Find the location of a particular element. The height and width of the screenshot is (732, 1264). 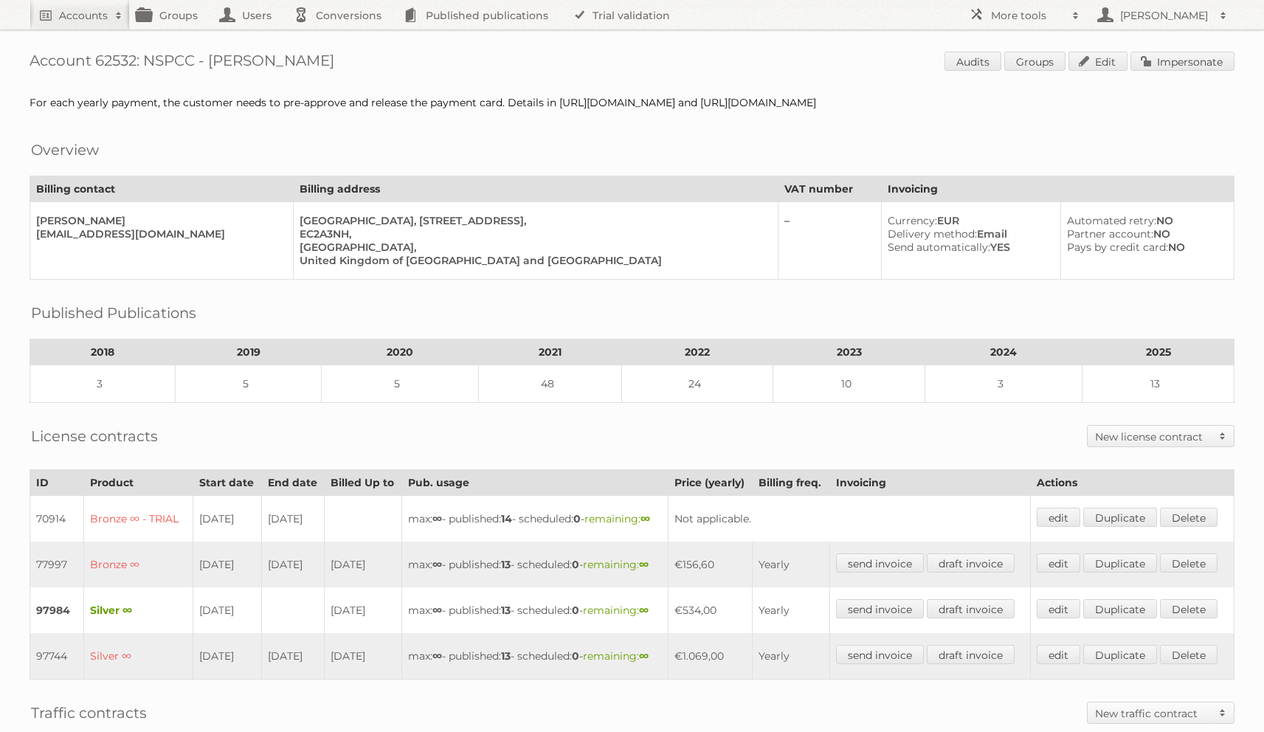

td: 48 is located at coordinates (550, 384).